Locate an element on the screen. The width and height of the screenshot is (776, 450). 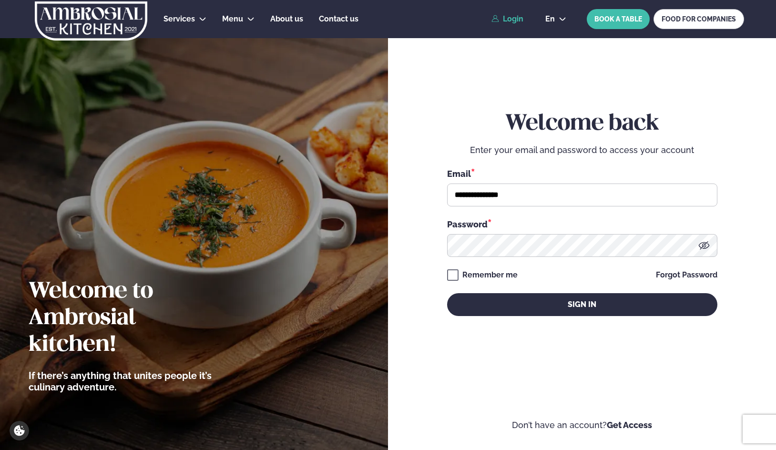
a: Menu is located at coordinates (233, 19).